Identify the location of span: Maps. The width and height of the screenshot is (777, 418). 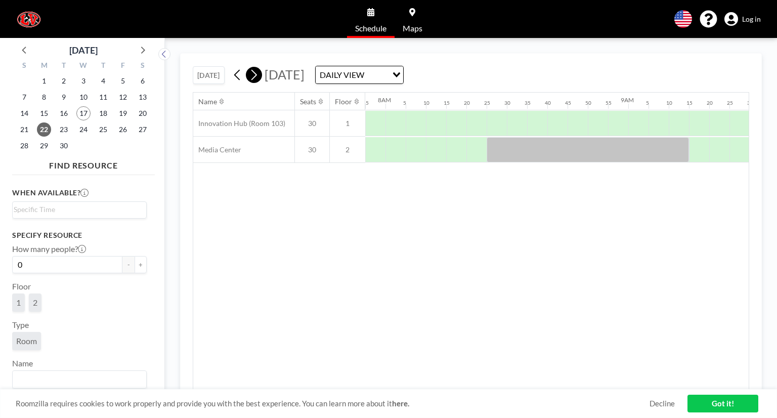
(412, 28).